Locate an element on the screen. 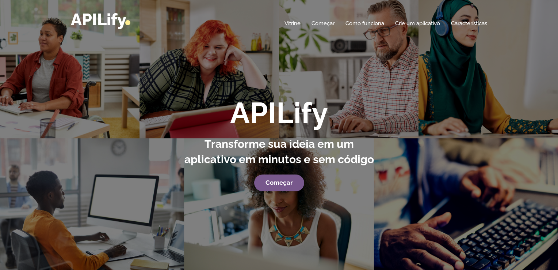 Image resolution: width=558 pixels, height=270 pixels. font: Transforme sua ideia em um aplicativo em minutos e sem código is located at coordinates (279, 151).